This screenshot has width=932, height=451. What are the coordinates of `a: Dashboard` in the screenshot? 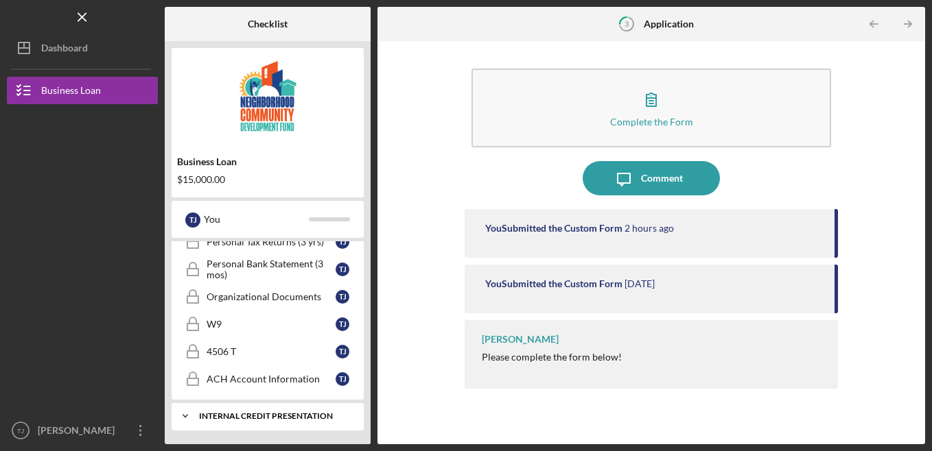 It's located at (82, 48).